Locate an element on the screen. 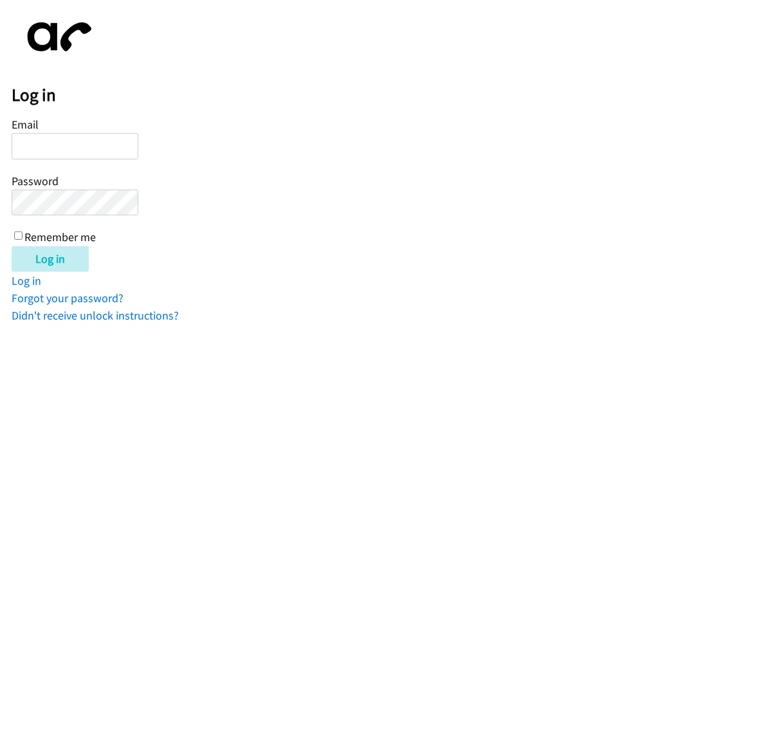 Image resolution: width=770 pixels, height=731 pixels. a: Log in is located at coordinates (26, 281).